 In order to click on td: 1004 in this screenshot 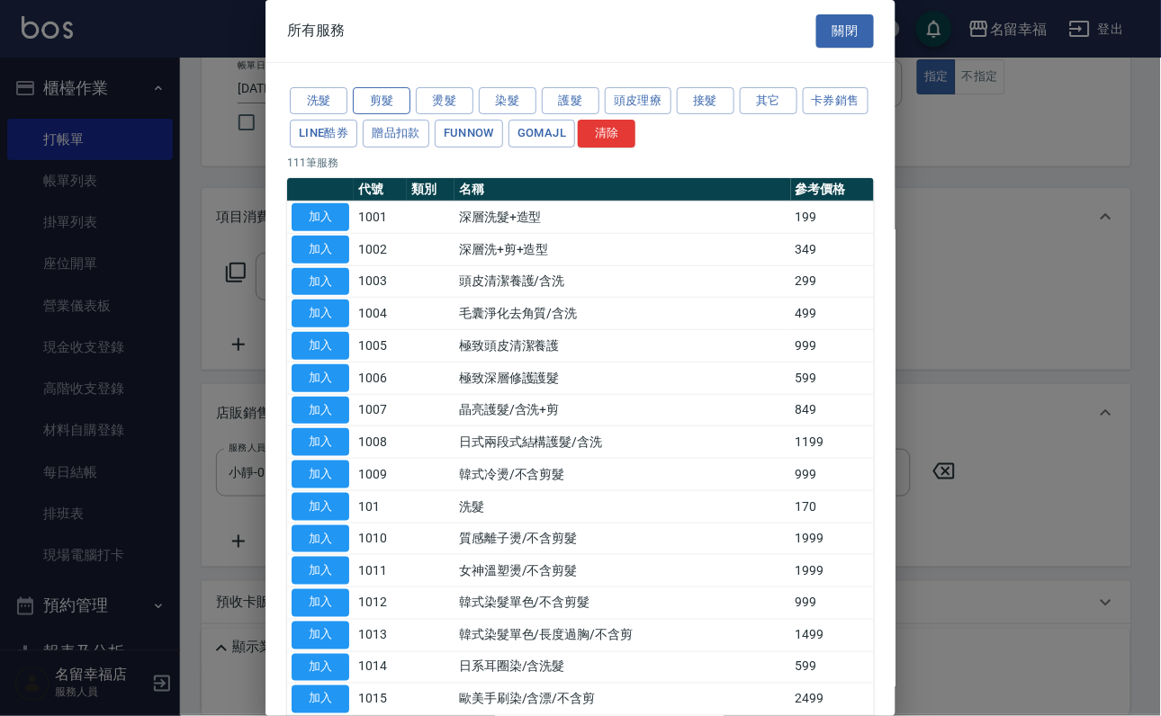, I will do `click(380, 314)`.